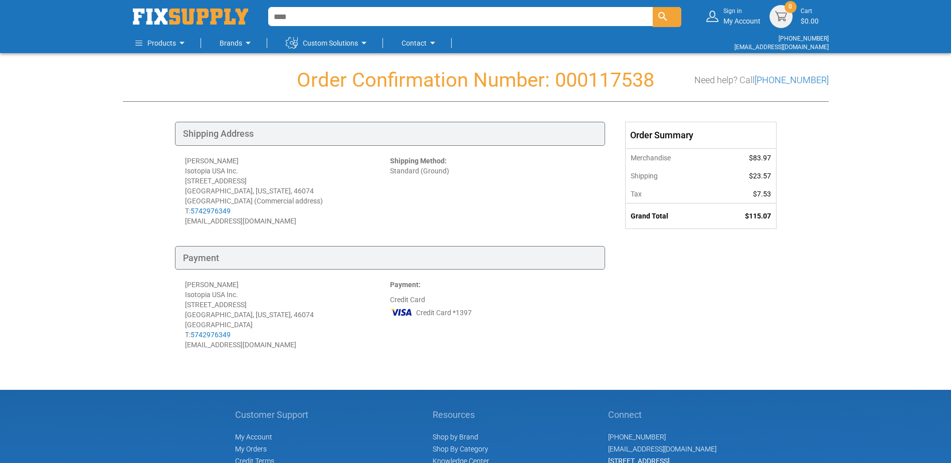  Describe the element at coordinates (390, 258) in the screenshot. I see `div: Payment` at that location.